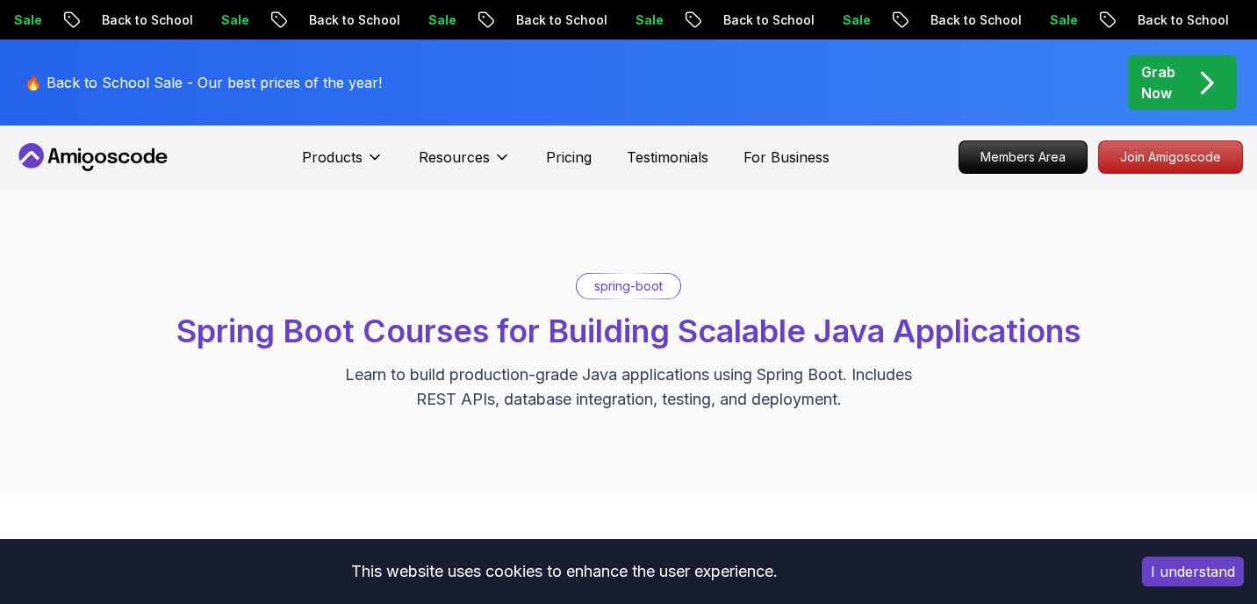  I want to click on a: Join Amigoscode, so click(1170, 157).